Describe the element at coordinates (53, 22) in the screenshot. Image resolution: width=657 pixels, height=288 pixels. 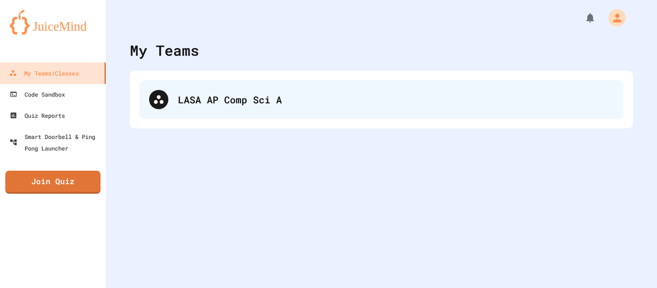
I see `img: logo-orange.svg` at that location.